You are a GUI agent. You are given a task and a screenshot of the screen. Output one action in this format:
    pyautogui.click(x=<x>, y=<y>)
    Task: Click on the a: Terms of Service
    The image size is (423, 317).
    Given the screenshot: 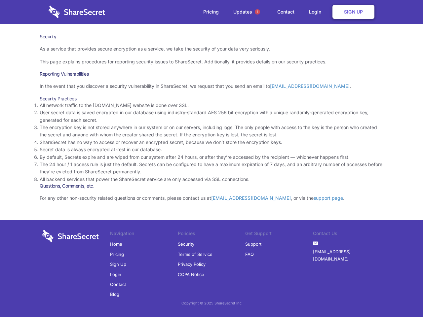 What is the action you would take?
    pyautogui.click(x=195, y=254)
    